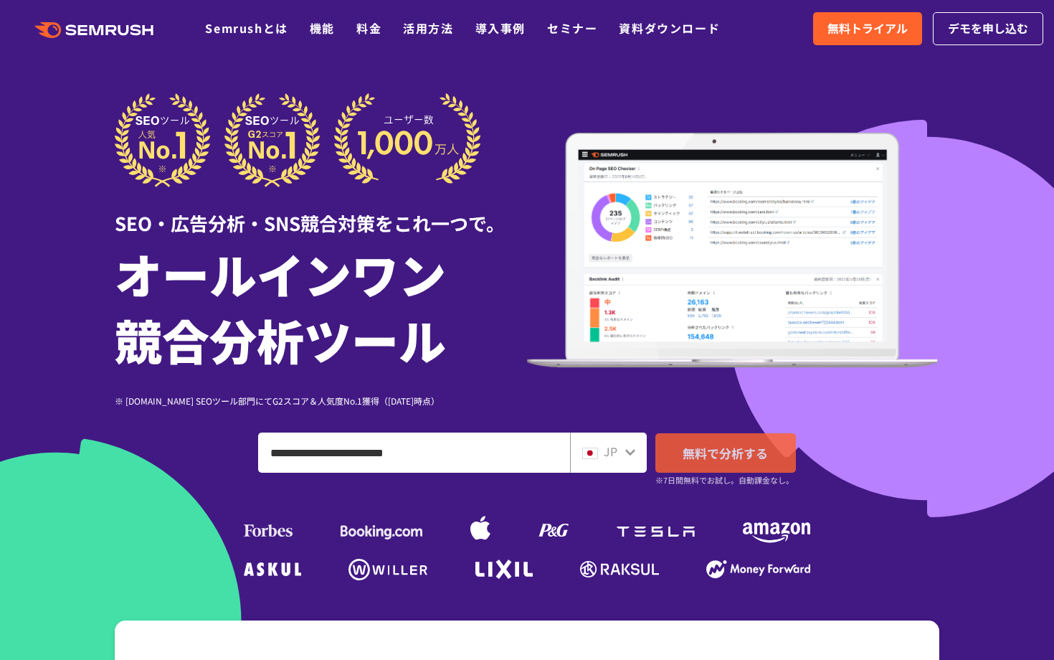 The height and width of the screenshot is (660, 1054). What do you see at coordinates (428, 28) in the screenshot?
I see `a: 活用方法` at bounding box center [428, 28].